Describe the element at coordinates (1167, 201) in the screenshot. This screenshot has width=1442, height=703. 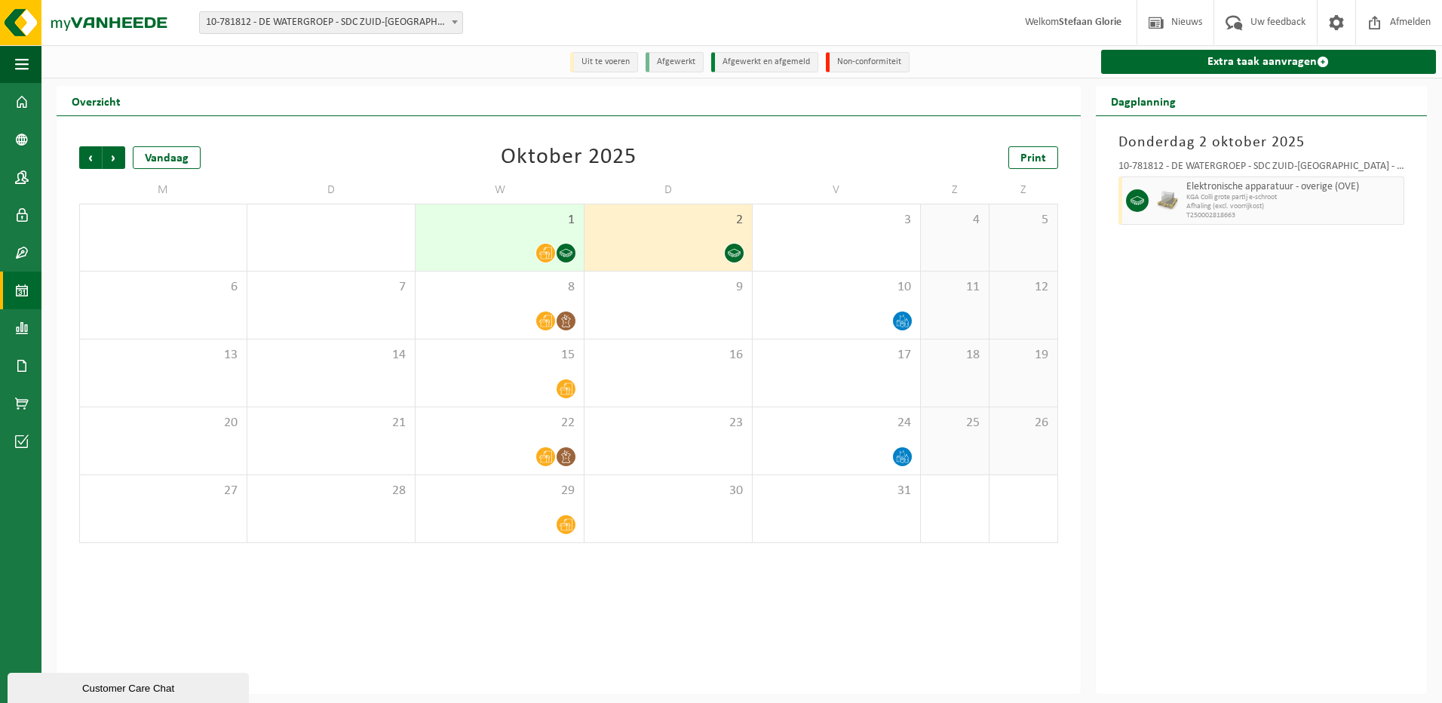
I see `img: LP-PA-00000-WDN-11` at that location.